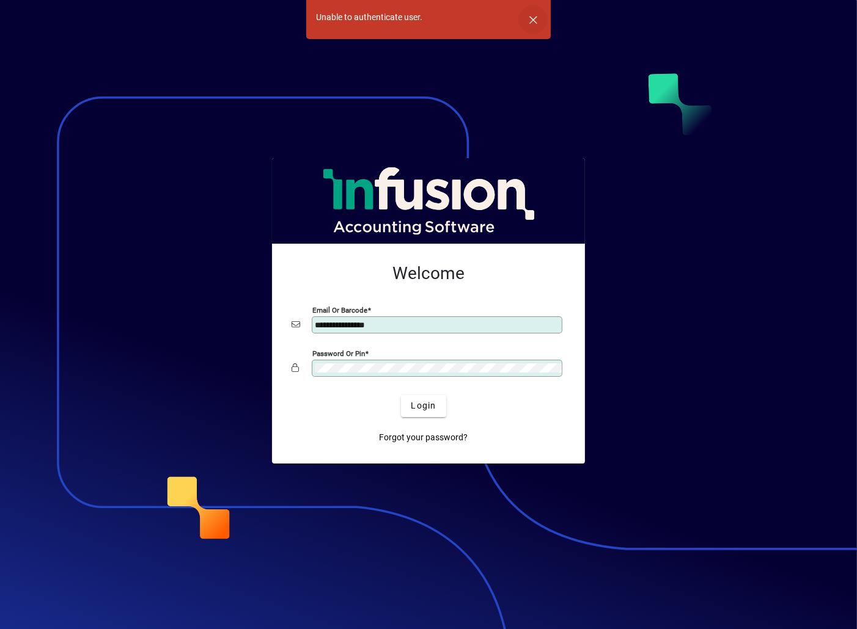 The image size is (857, 629). I want to click on span: Forgot your password?, so click(423, 438).